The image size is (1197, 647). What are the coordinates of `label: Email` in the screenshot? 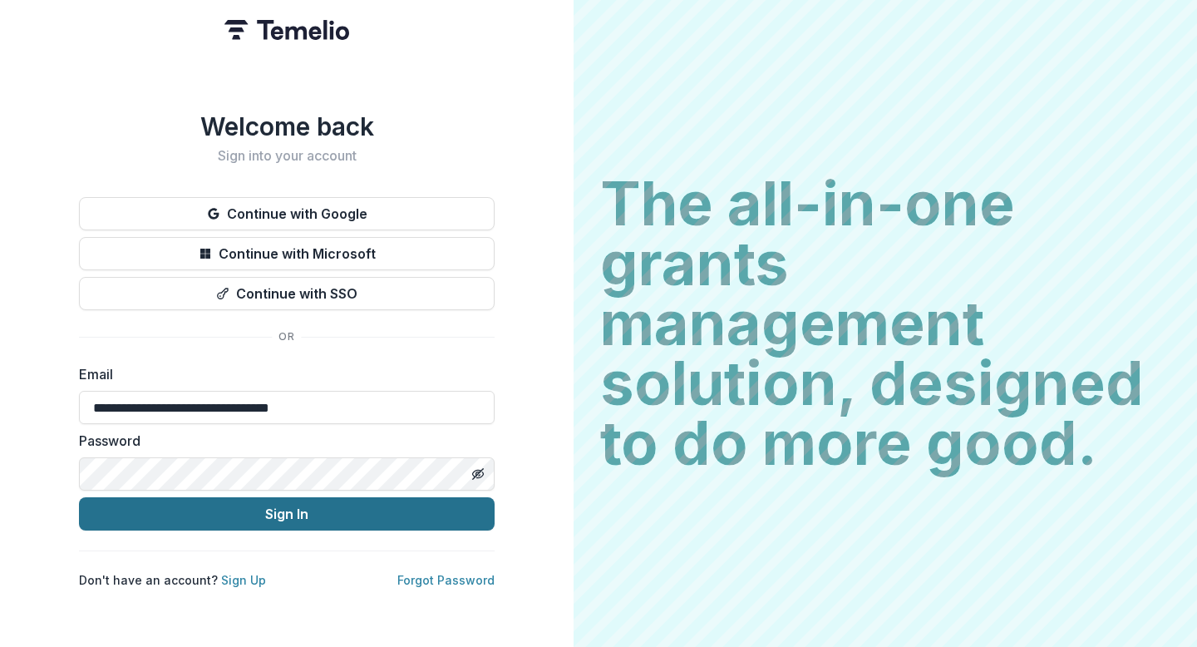 It's located at (282, 374).